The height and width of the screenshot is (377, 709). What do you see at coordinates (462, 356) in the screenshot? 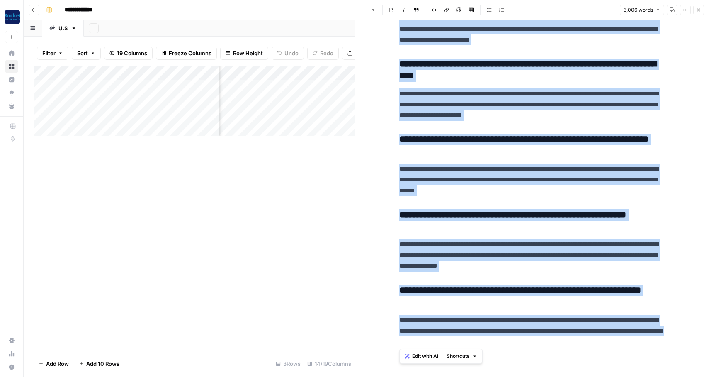
I see `button: Shortcuts` at bounding box center [462, 356].